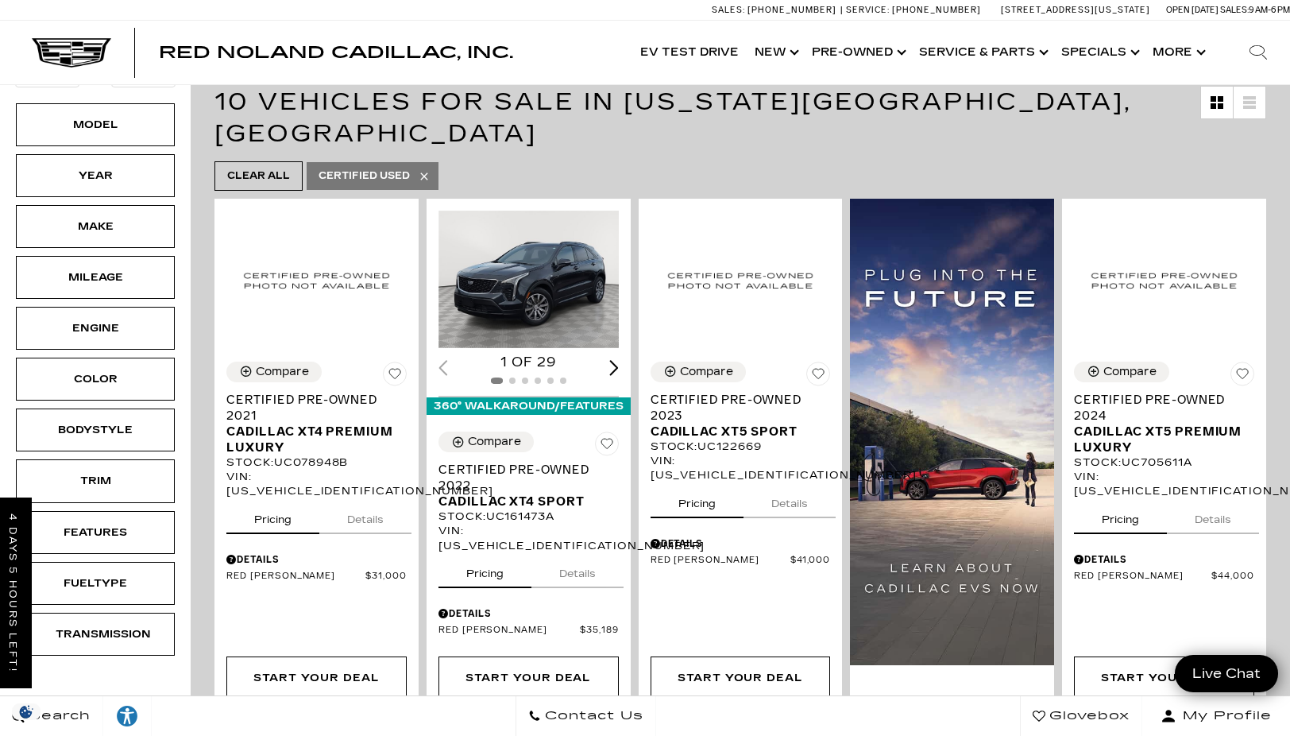 This screenshot has width=1290, height=736. I want to click on div: 1 of 29, so click(528, 362).